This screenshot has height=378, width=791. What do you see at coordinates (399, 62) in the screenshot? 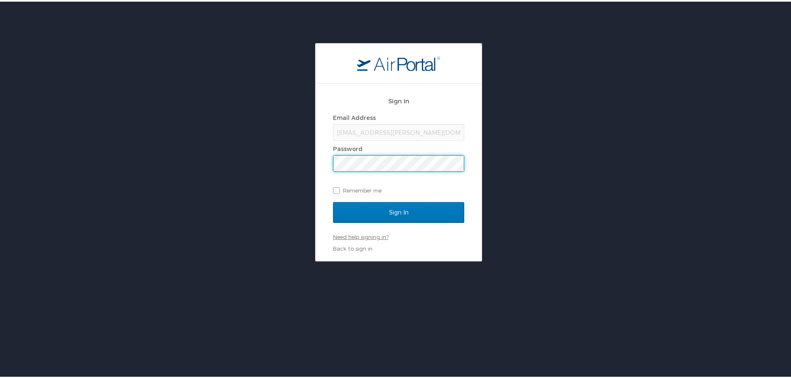
I see `img: logo` at bounding box center [399, 62].